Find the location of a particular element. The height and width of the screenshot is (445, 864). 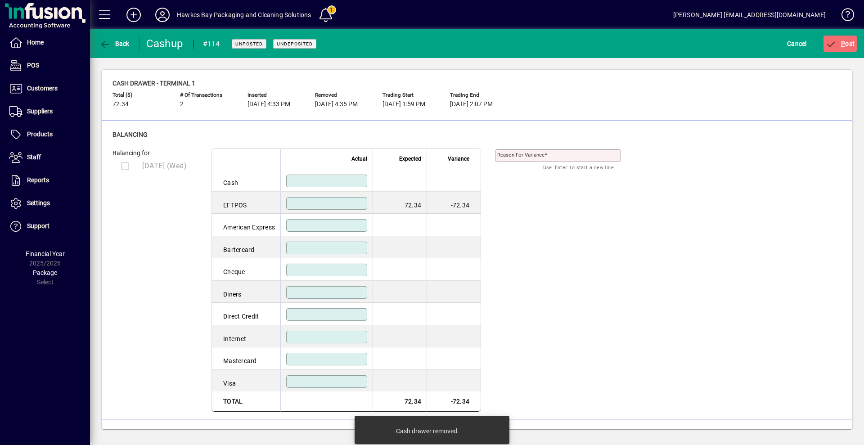

td: Bartercard is located at coordinates (246, 247).